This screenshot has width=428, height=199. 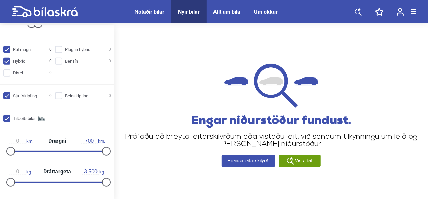 What do you see at coordinates (71, 61) in the screenshot?
I see `span: Bensín` at bounding box center [71, 61].